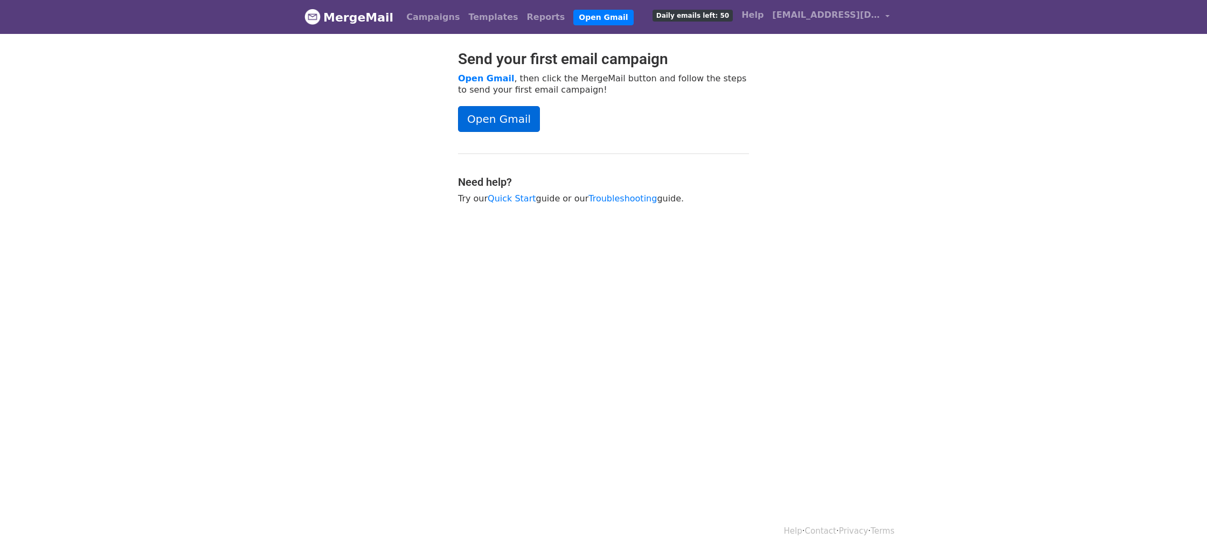 The width and height of the screenshot is (1207, 552). Describe the element at coordinates (493, 17) in the screenshot. I see `a: Templates` at that location.